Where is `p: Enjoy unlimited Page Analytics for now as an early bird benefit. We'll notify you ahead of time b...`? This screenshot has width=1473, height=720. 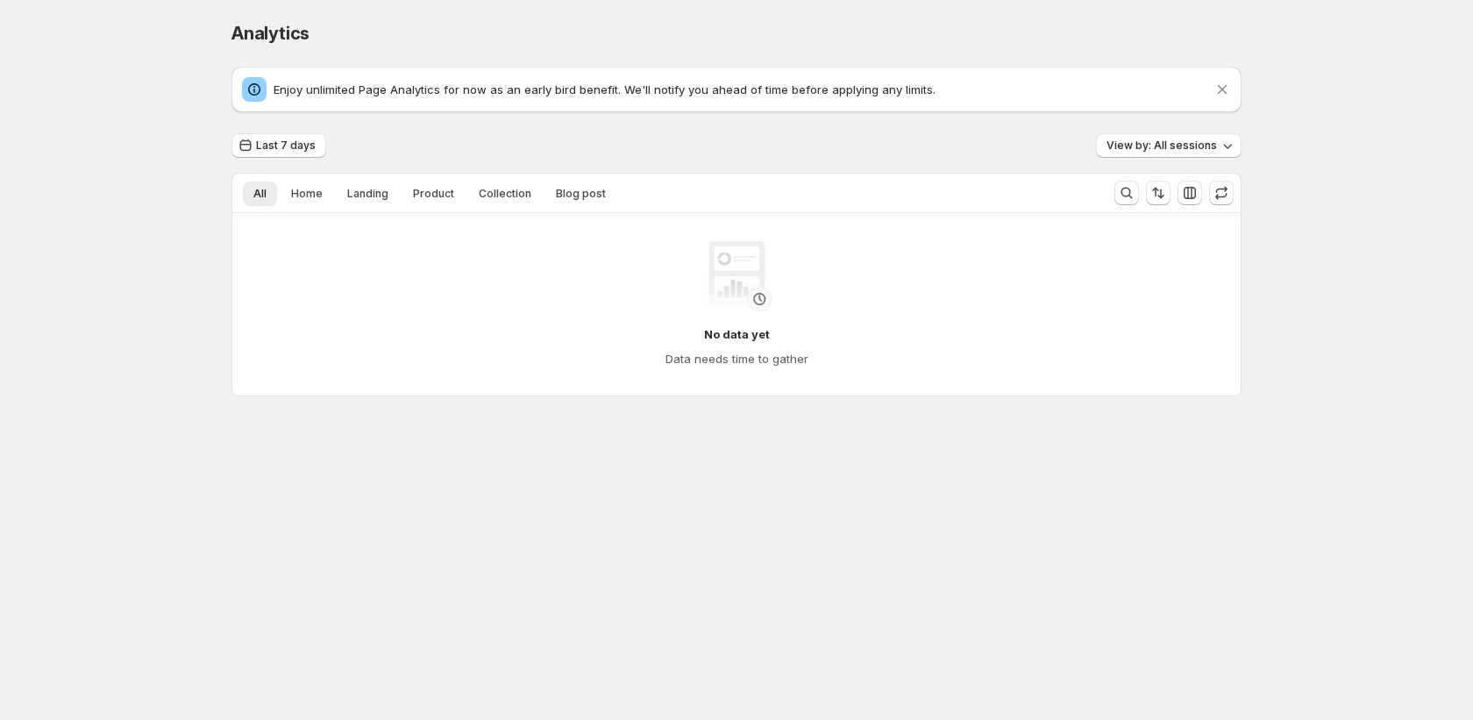
p: Enjoy unlimited Page Analytics for now as an early bird benefit. We'll notify you ahead of time b... is located at coordinates (743, 89).